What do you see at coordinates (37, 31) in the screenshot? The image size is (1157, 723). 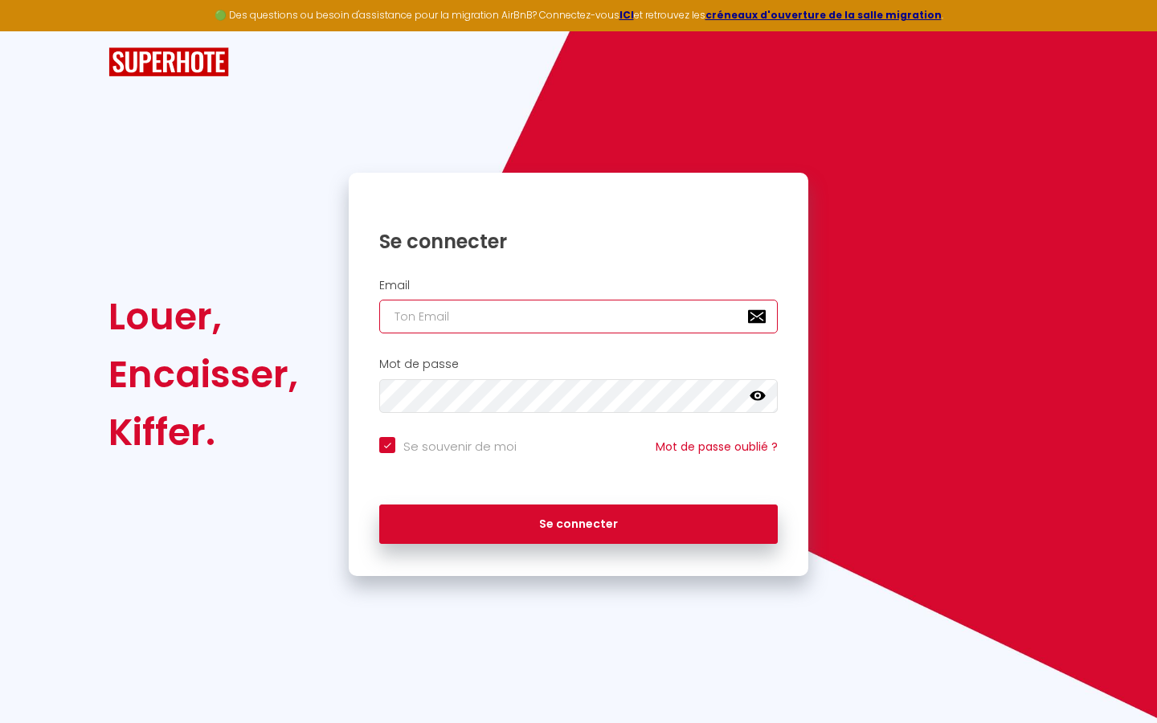 I see `button: Ouvrir le widget de chat LiveChat` at bounding box center [37, 31].